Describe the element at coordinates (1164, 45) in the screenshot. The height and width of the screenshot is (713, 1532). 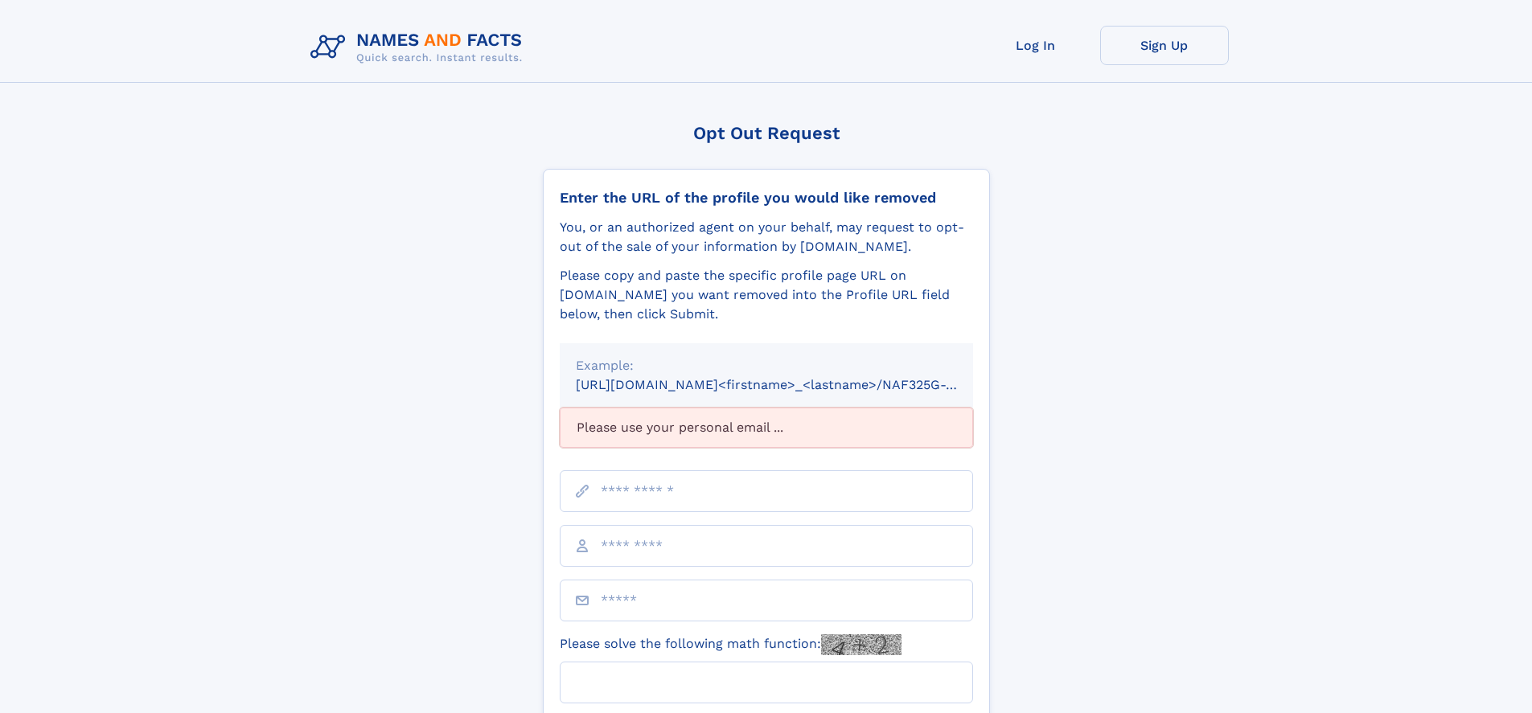
I see `a: Sign Up` at that location.